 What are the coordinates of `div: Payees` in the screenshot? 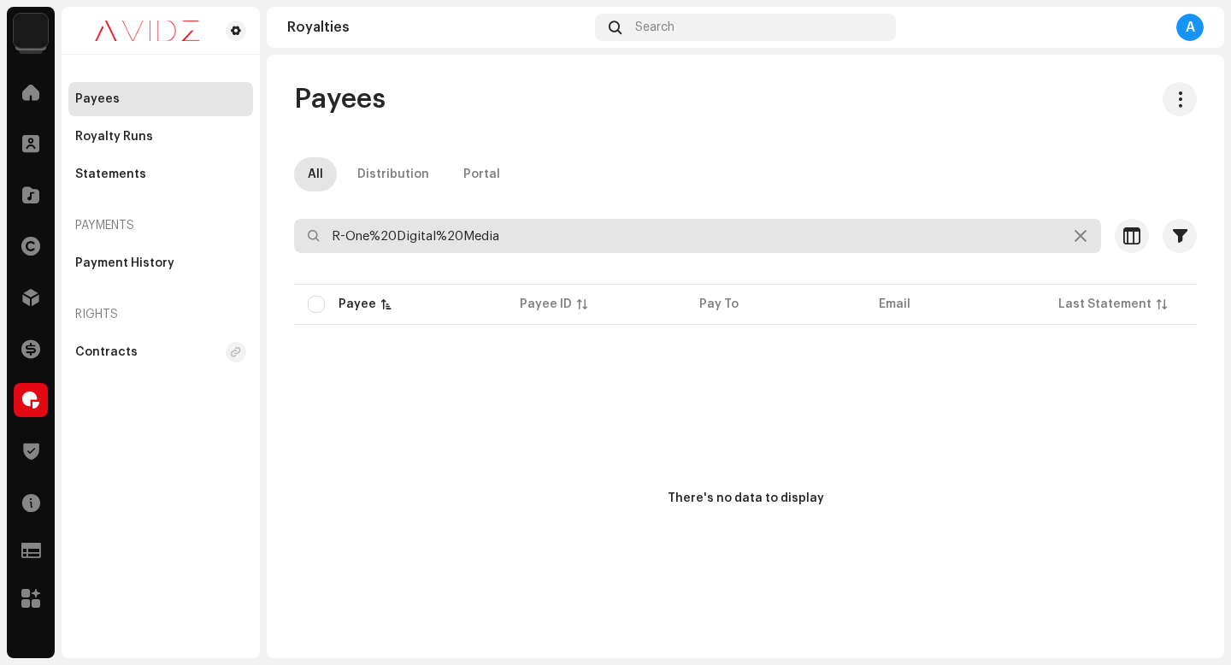 It's located at (97, 99).